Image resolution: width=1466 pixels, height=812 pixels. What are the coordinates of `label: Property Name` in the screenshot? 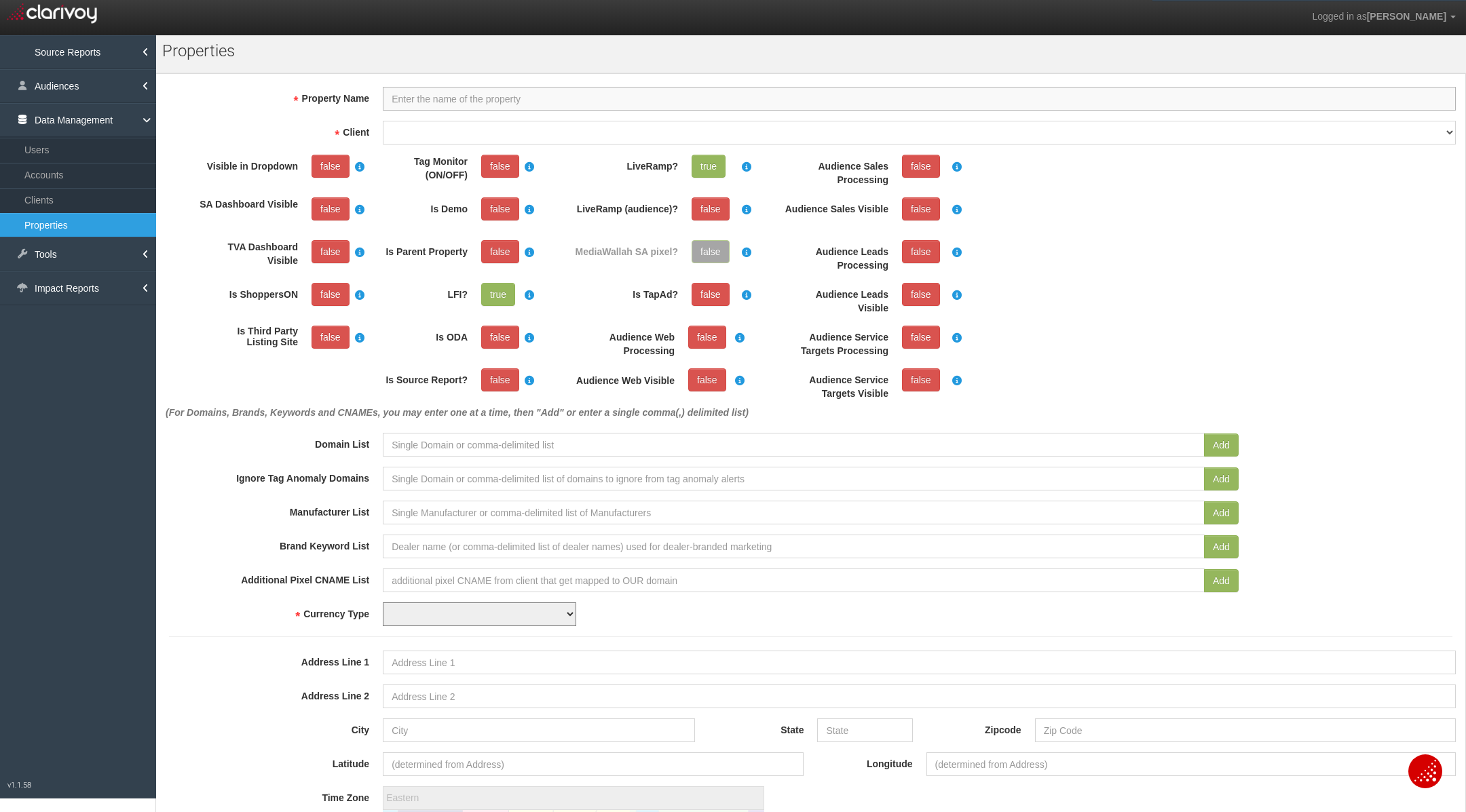 It's located at (267, 96).